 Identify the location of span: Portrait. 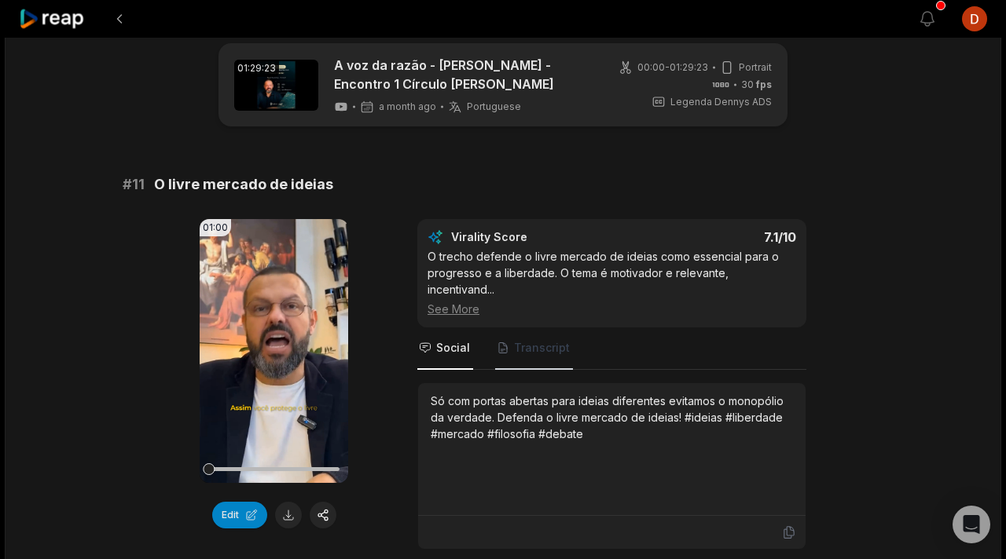
(755, 68).